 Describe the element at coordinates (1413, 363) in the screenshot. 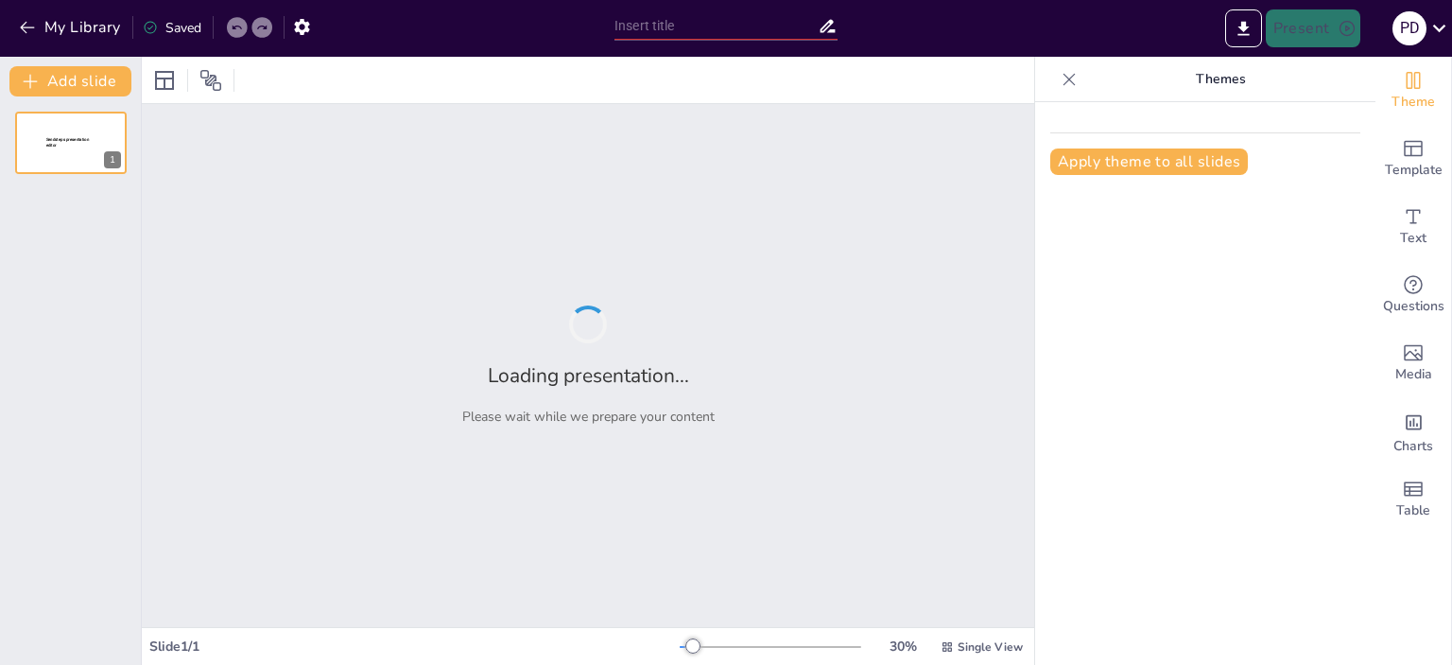

I see `div: Add images, graphics, shapes or video` at that location.